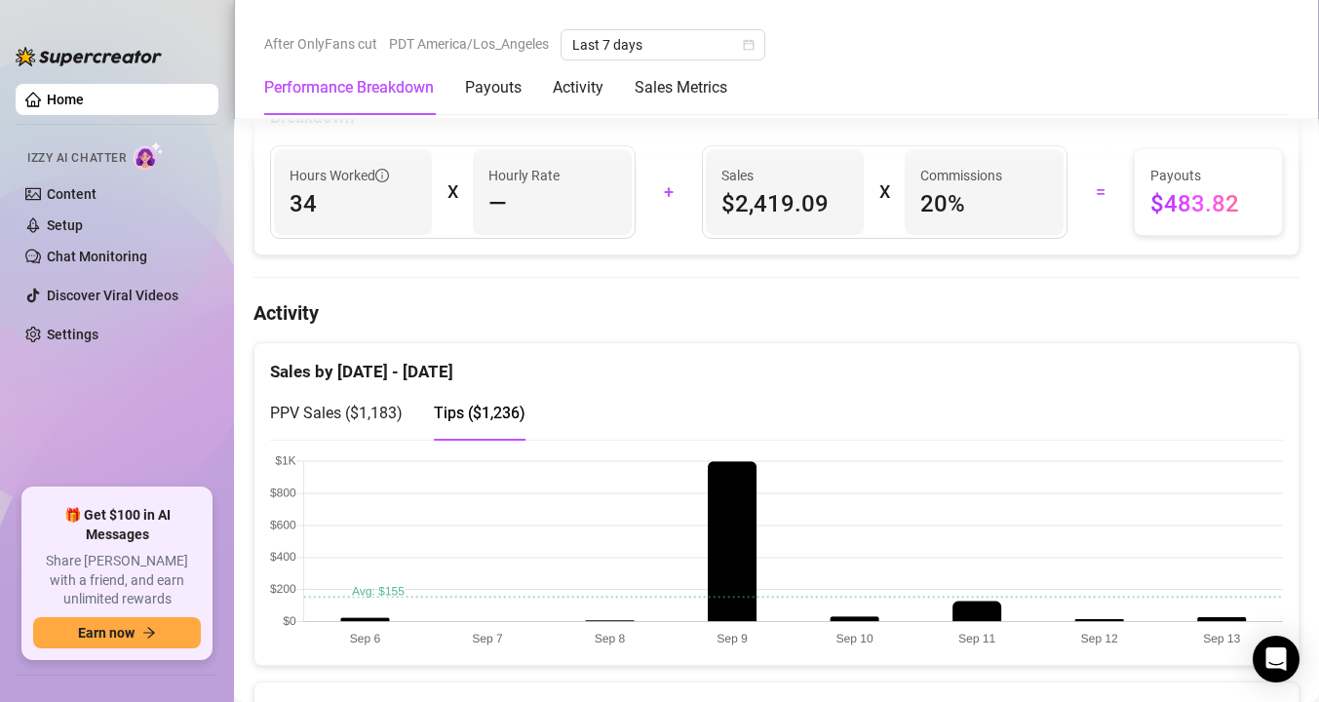 This screenshot has height=702, width=1319. What do you see at coordinates (106, 633) in the screenshot?
I see `span: Earn now` at bounding box center [106, 633].